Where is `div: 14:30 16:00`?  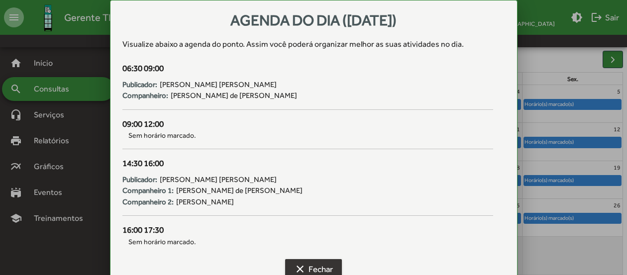
div: 14:30 16:00 is located at coordinates (307, 164).